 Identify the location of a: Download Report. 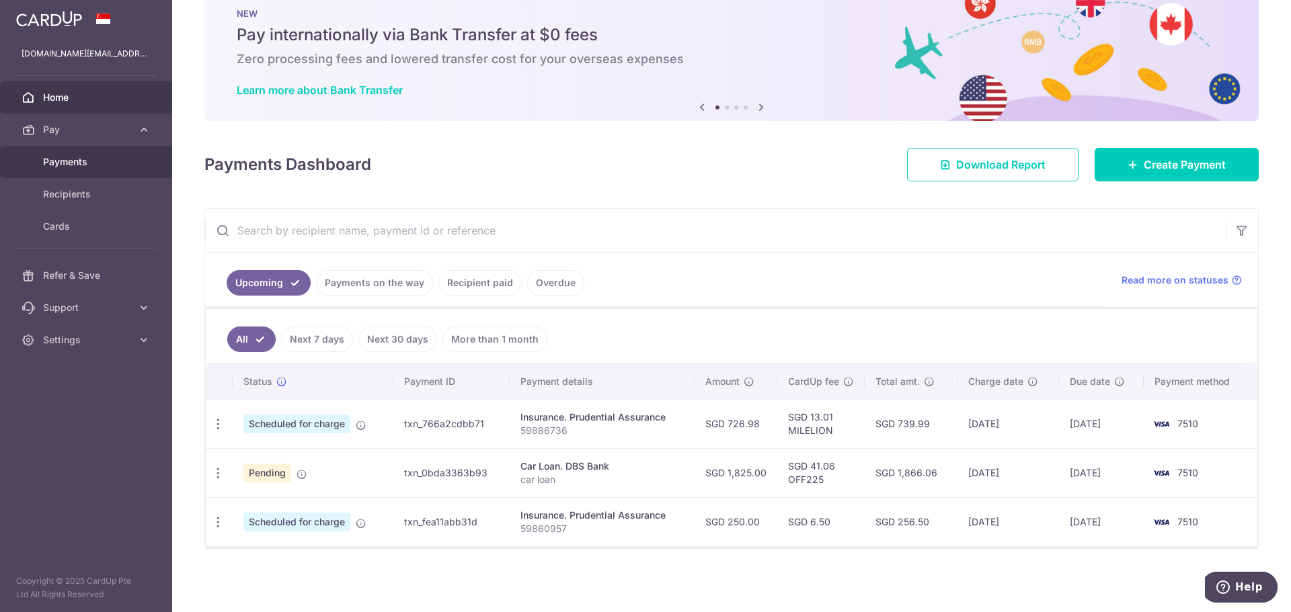
(992, 165).